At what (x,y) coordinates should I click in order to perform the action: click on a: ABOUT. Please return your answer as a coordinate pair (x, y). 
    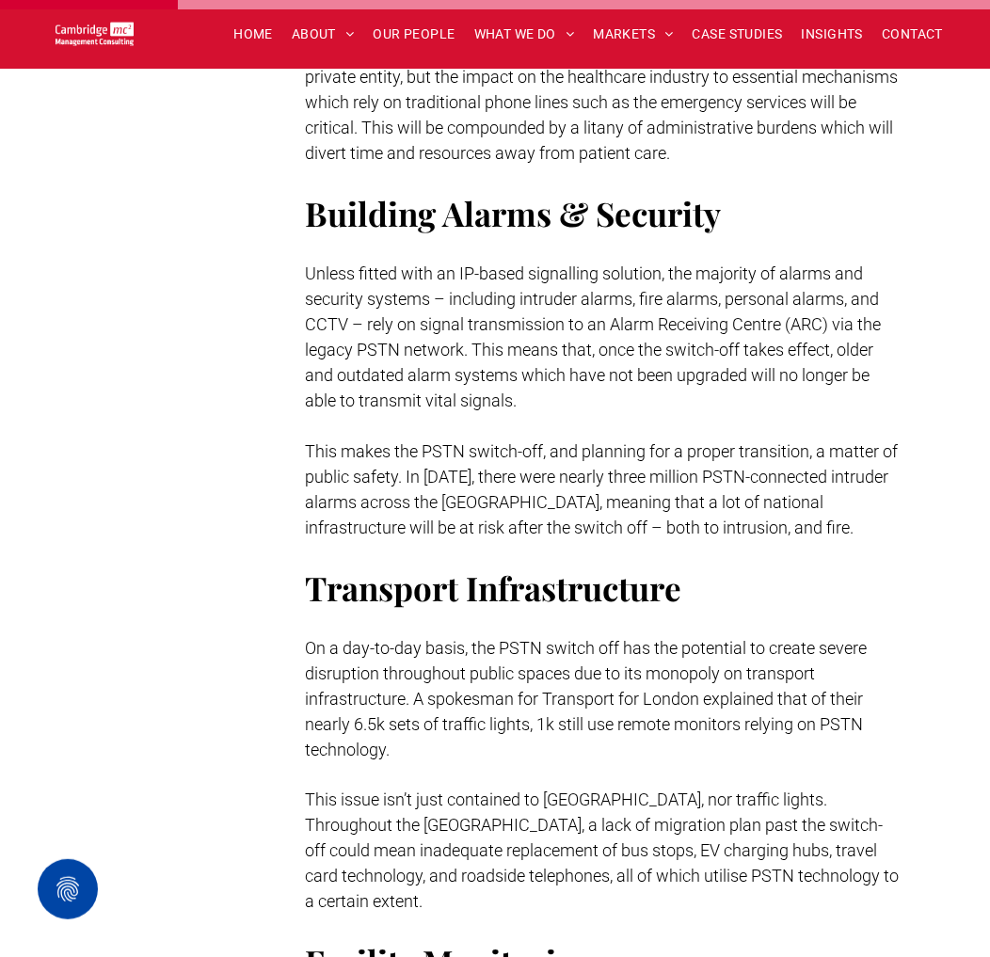
    Looking at the image, I should click on (323, 34).